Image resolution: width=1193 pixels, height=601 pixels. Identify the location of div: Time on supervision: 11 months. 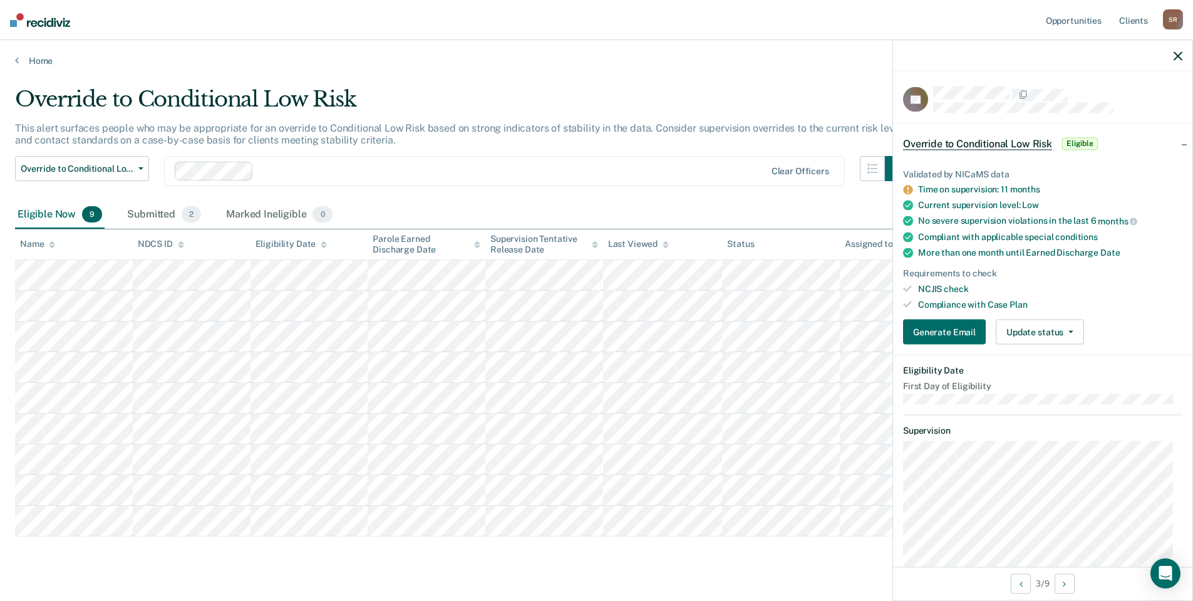
(1050, 189).